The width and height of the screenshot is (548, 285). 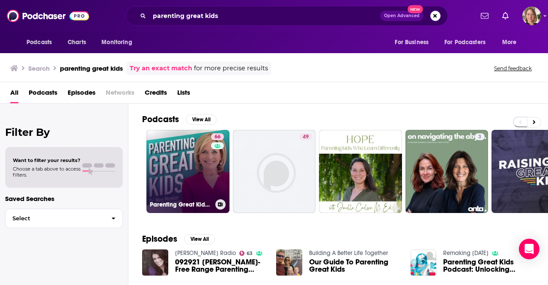 What do you see at coordinates (465, 42) in the screenshot?
I see `span: For Podcasters` at bounding box center [465, 42].